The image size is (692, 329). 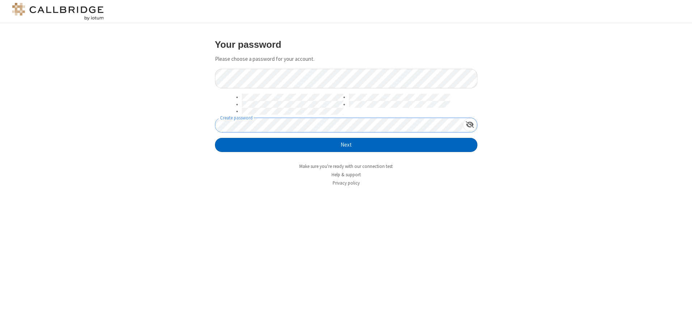 What do you see at coordinates (470, 125) in the screenshot?
I see `div: Show password` at bounding box center [470, 125].